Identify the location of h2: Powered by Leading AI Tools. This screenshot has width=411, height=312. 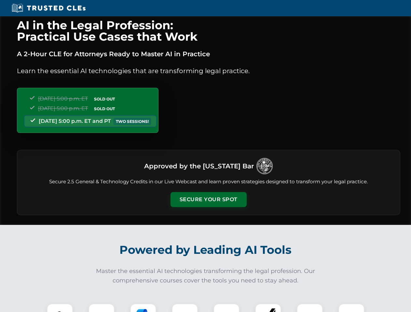
(205, 250).